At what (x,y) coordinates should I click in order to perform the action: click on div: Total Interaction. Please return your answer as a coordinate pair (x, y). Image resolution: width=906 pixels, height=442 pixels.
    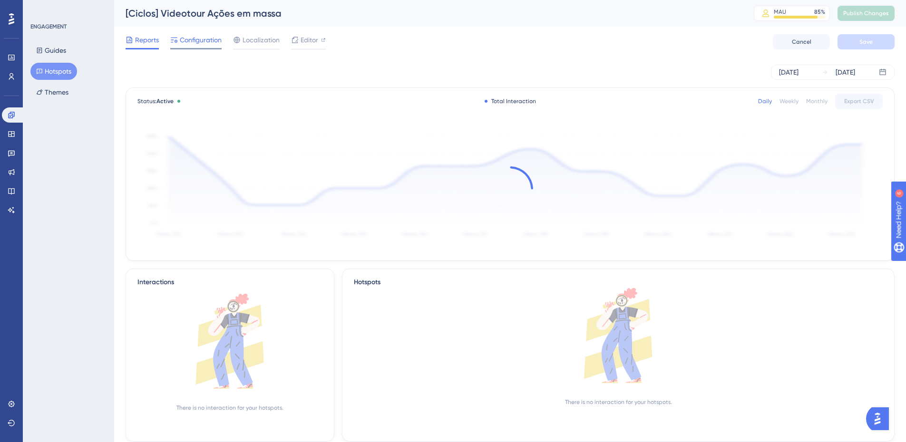
    Looking at the image, I should click on (510, 101).